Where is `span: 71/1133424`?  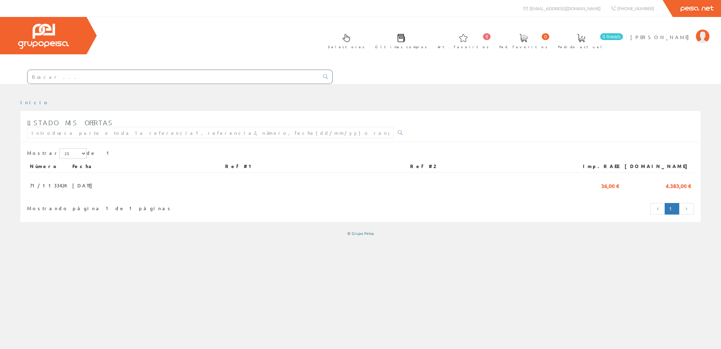
span: 71/1133424 is located at coordinates (48, 185).